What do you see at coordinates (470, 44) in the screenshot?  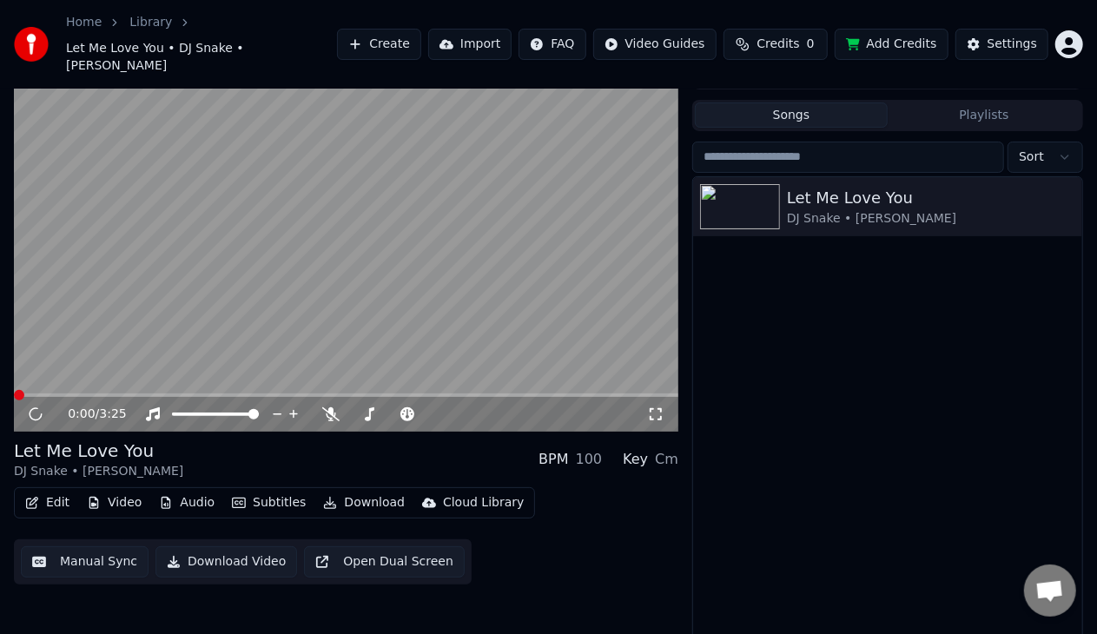 I see `button: Import` at bounding box center [470, 44].